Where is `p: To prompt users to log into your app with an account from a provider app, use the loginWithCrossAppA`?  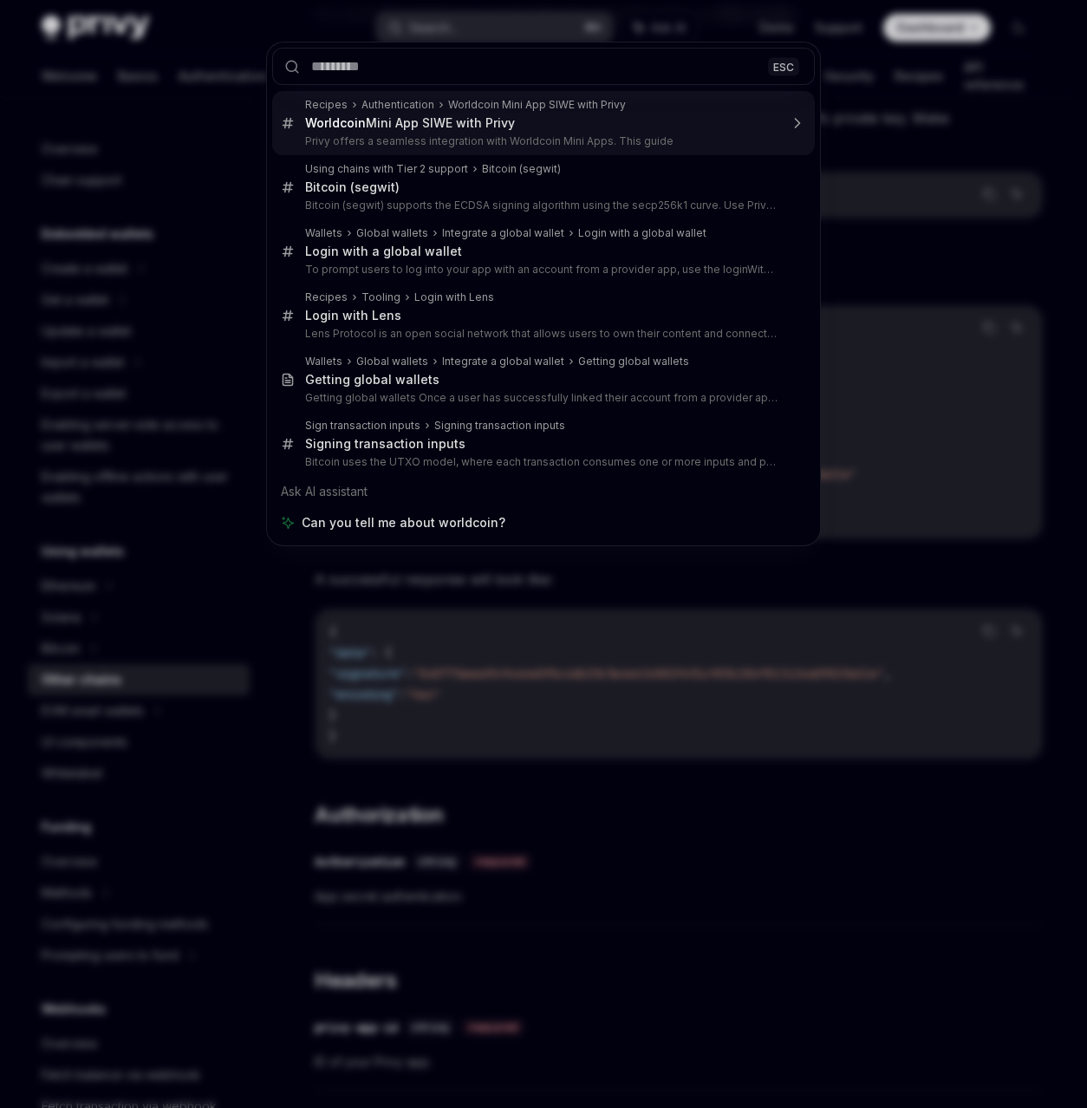 p: To prompt users to log into your app with an account from a provider app, use the loginWithCrossAppA is located at coordinates (542, 270).